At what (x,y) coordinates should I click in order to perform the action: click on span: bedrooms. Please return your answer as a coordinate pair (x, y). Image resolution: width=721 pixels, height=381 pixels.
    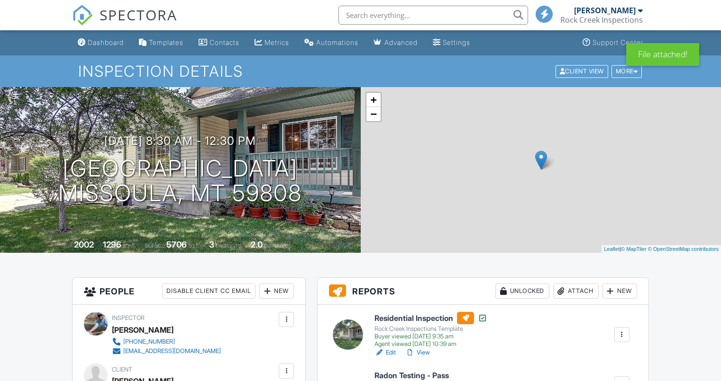
    Looking at the image, I should click on (228, 245).